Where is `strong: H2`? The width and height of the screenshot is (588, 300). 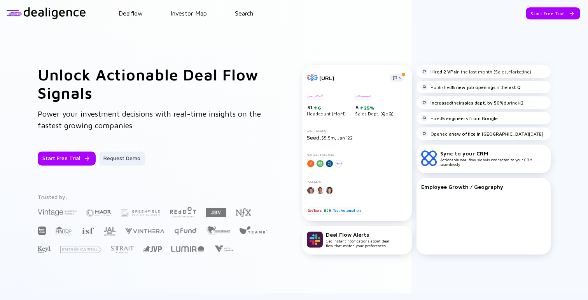
strong: H2 is located at coordinates (520, 103).